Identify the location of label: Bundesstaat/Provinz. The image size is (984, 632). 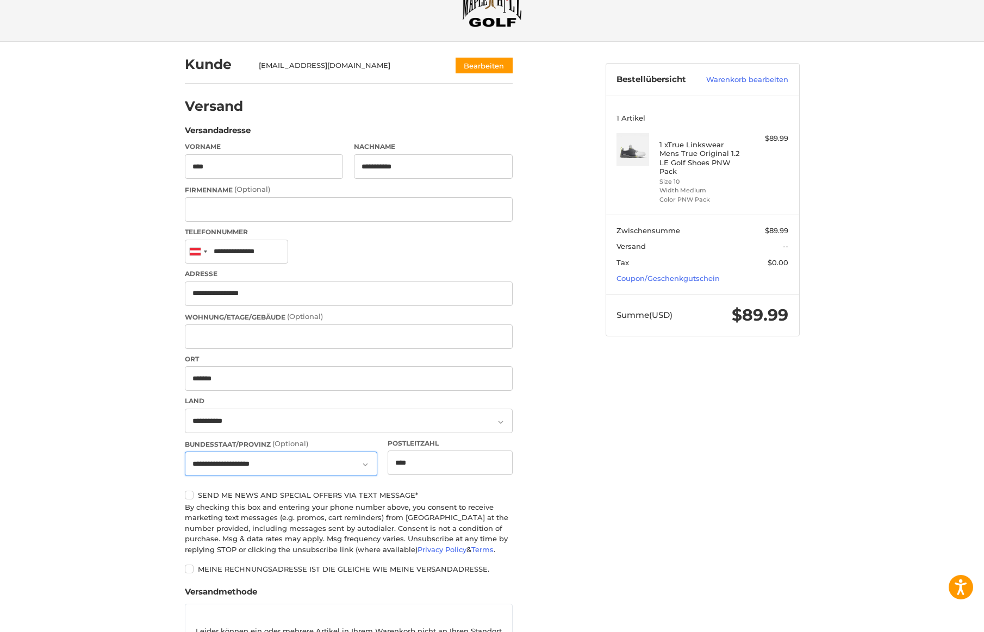
(281, 444).